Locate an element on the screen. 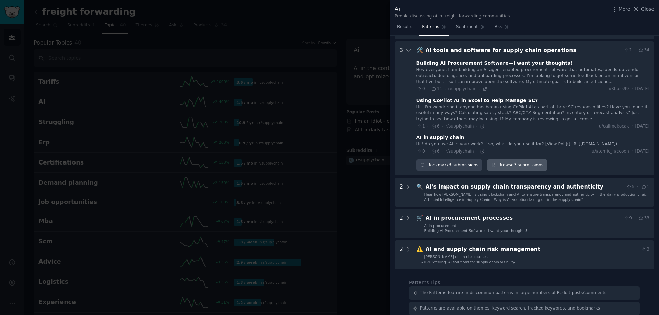 The image size is (659, 315). span: 11 is located at coordinates (436, 89).